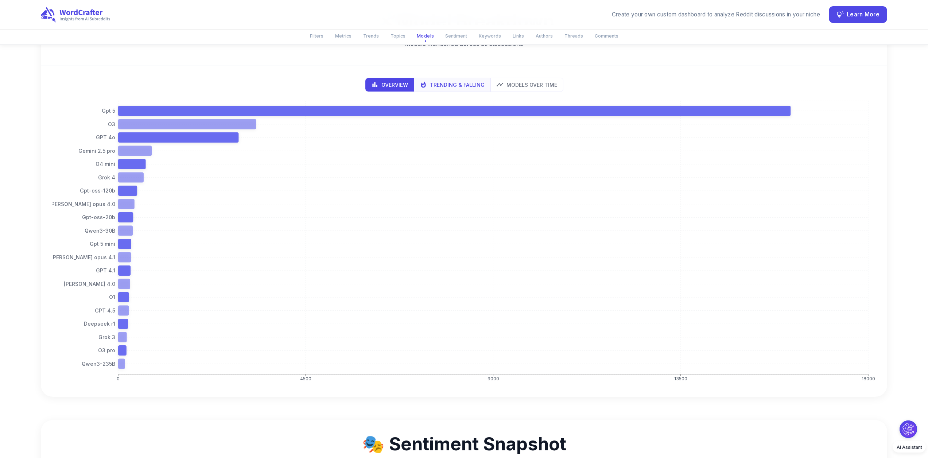  I want to click on tspan: Grok 4, so click(106, 177).